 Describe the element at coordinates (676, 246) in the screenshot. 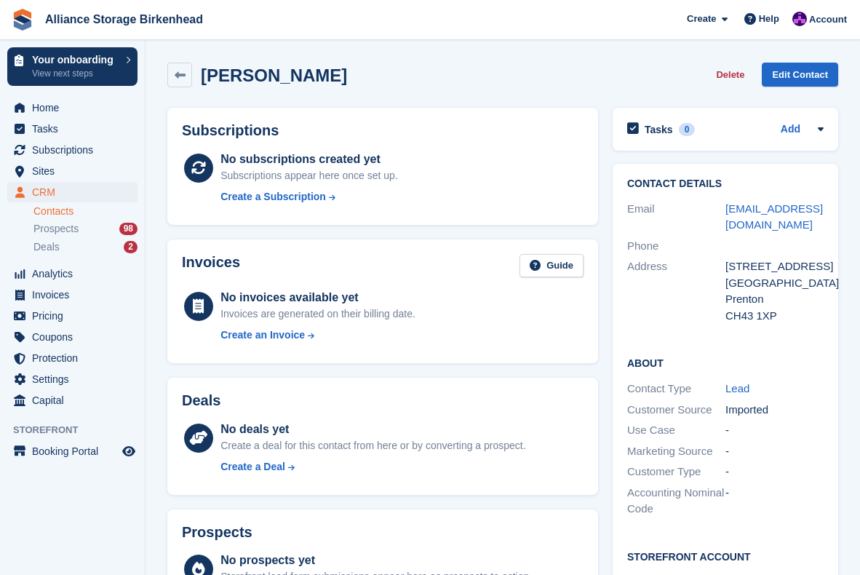

I see `div: Phone` at that location.